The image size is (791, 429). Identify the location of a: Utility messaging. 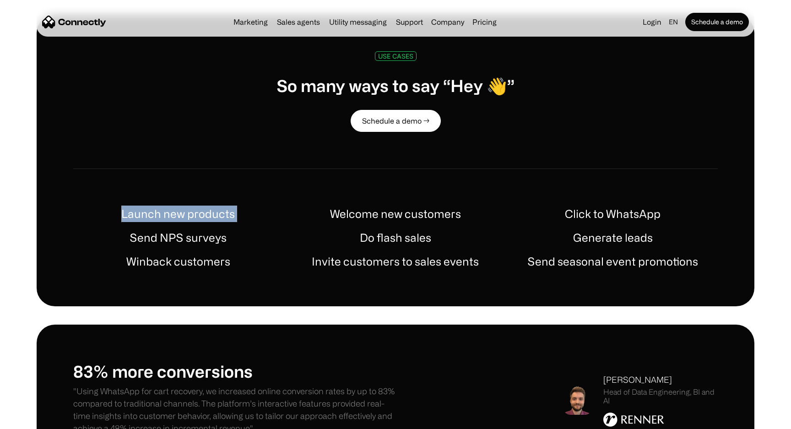
(358, 22).